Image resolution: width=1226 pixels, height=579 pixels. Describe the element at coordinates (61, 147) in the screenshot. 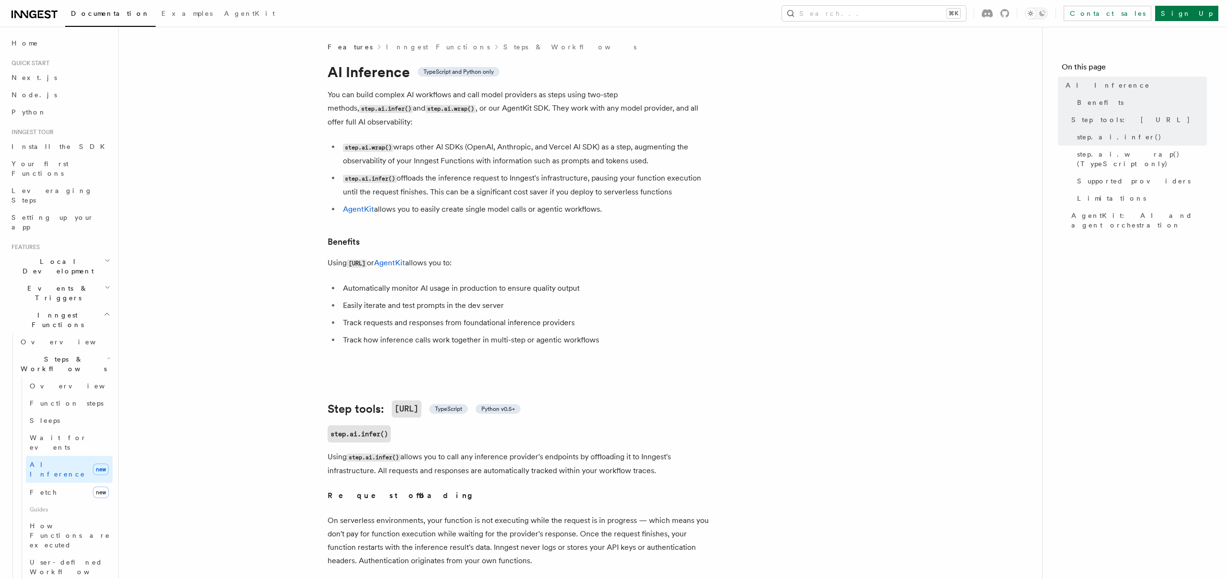

I see `span: Install the SDK` at that location.